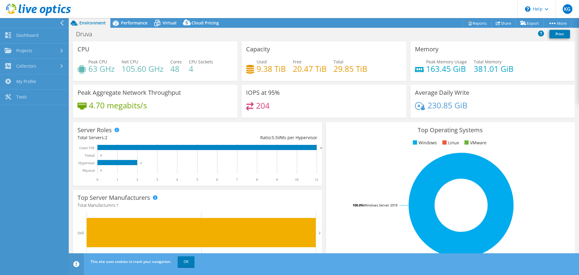  Describe the element at coordinates (87, 148) in the screenshot. I see `text: Guest VM` at that location.